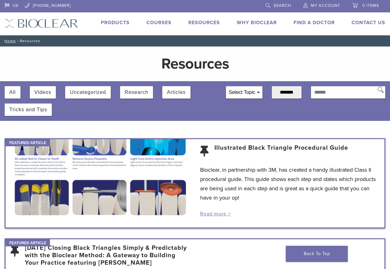 This screenshot has height=269, width=390. Describe the element at coordinates (257, 23) in the screenshot. I see `a: Why Bioclear` at that location.